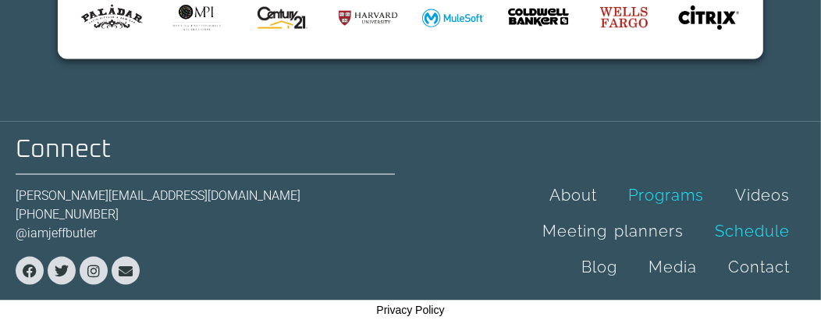 The image size is (821, 331). Describe the element at coordinates (673, 267) in the screenshot. I see `a: Media` at that location.